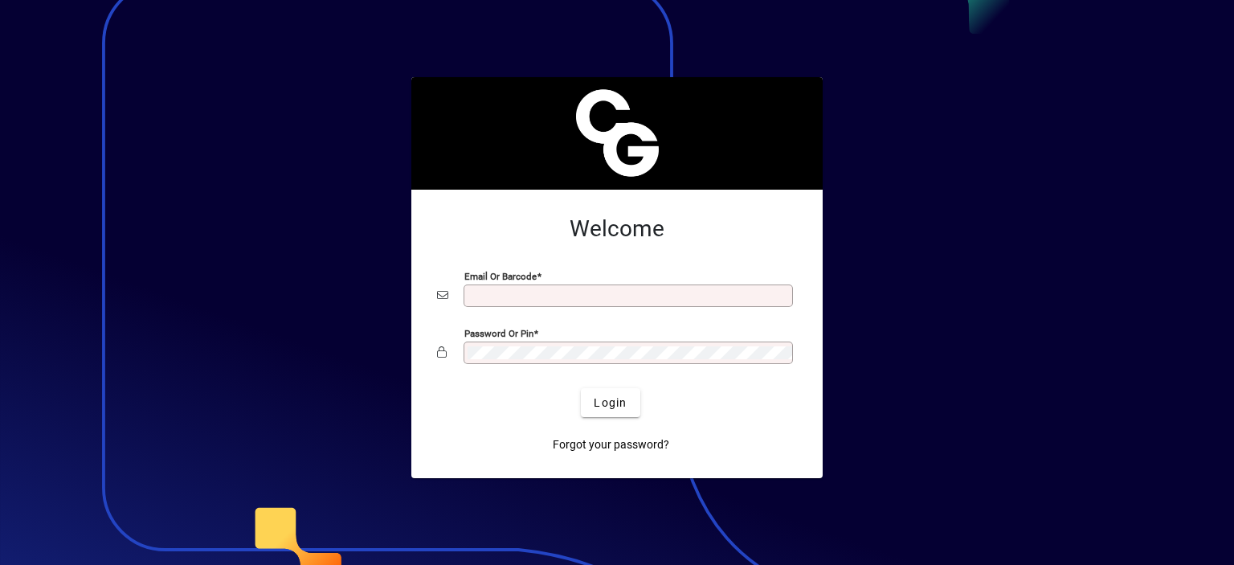  Describe the element at coordinates (610, 444) in the screenshot. I see `span: Forgot your password?` at that location.